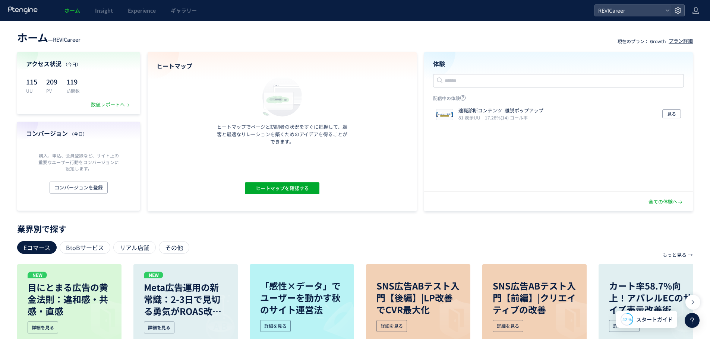 Image resolution: width=710 pixels, height=339 pixels. Describe the element at coordinates (445, 115) in the screenshot. I see `img: b2c641ebed7a2a6e345568450eedbecc1756173216935.png` at that location.